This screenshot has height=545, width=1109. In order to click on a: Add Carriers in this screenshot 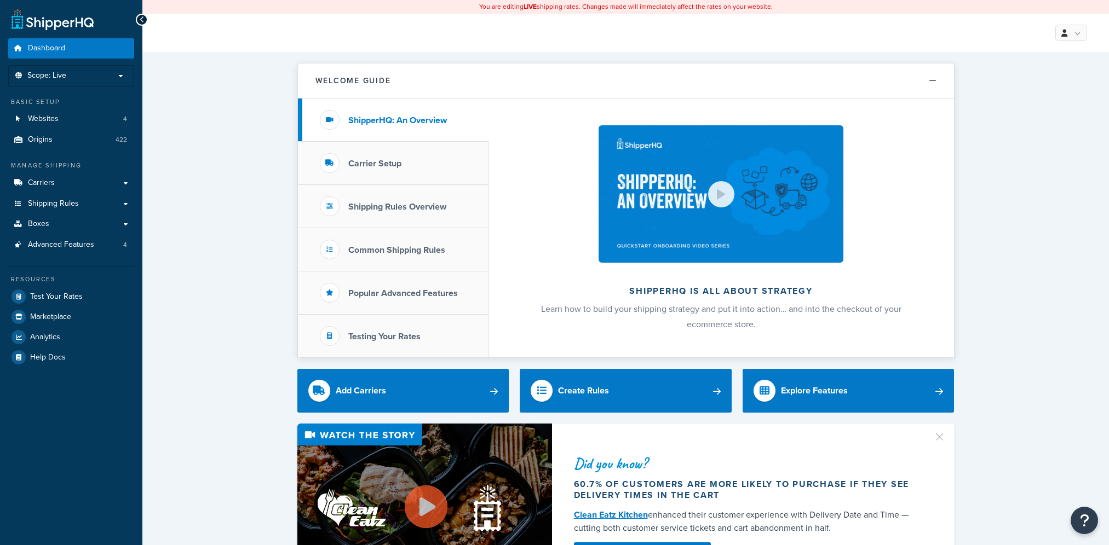, I will do `click(403, 391)`.